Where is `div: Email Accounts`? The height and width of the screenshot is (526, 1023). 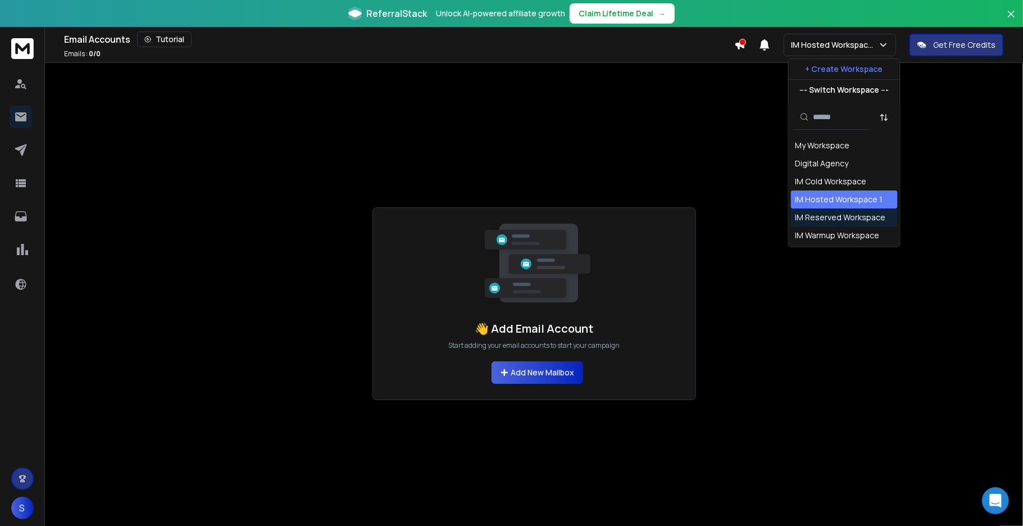 div: Email Accounts is located at coordinates (399, 39).